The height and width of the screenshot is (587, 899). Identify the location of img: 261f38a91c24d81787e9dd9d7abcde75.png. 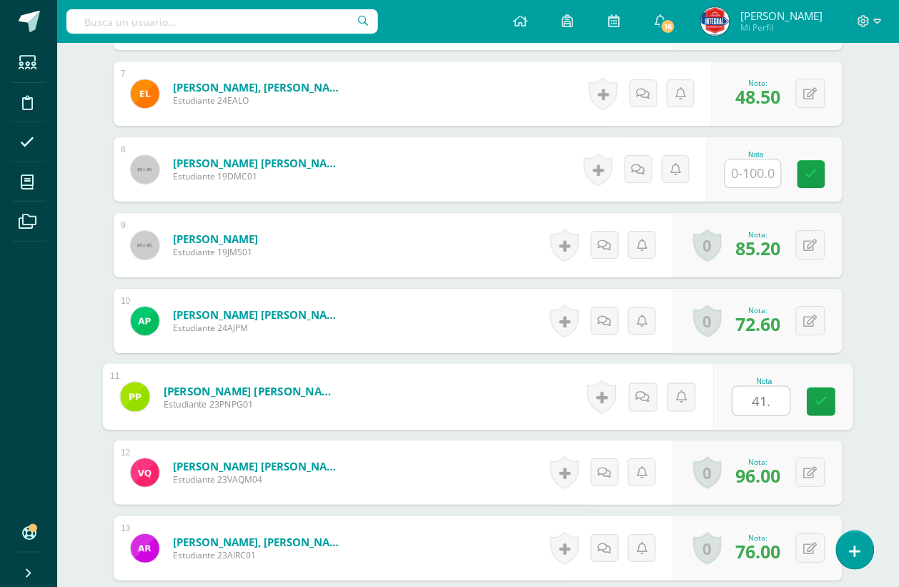
(145, 94).